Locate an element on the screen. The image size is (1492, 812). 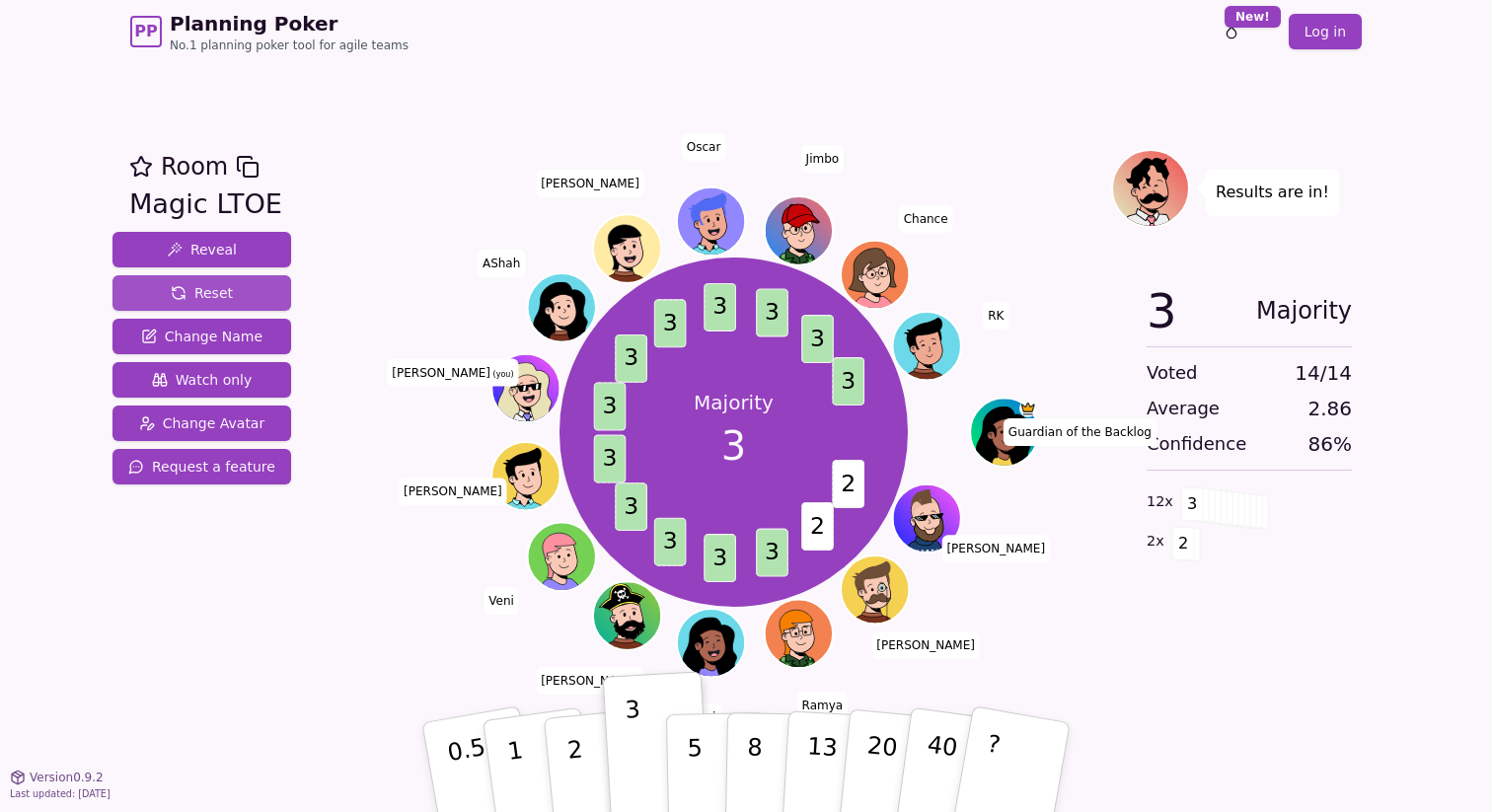
span: 12 x is located at coordinates (1160, 502).